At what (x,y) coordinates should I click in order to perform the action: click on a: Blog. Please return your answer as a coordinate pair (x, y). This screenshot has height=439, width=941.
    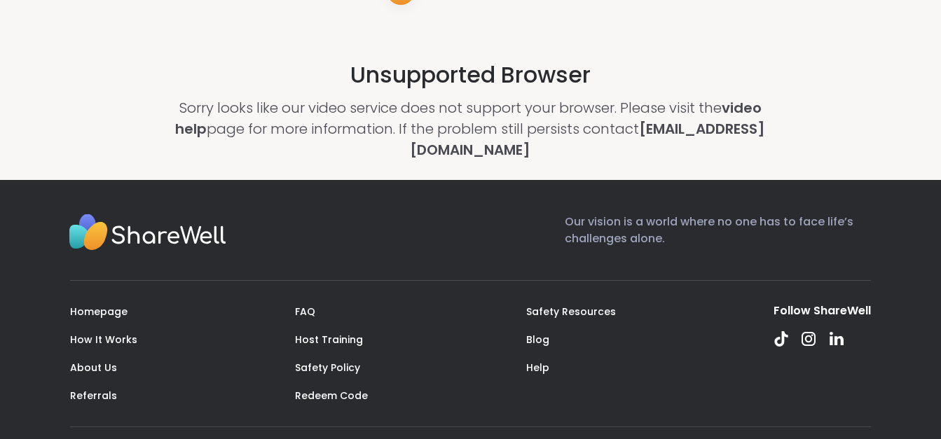
    Looking at the image, I should click on (537, 340).